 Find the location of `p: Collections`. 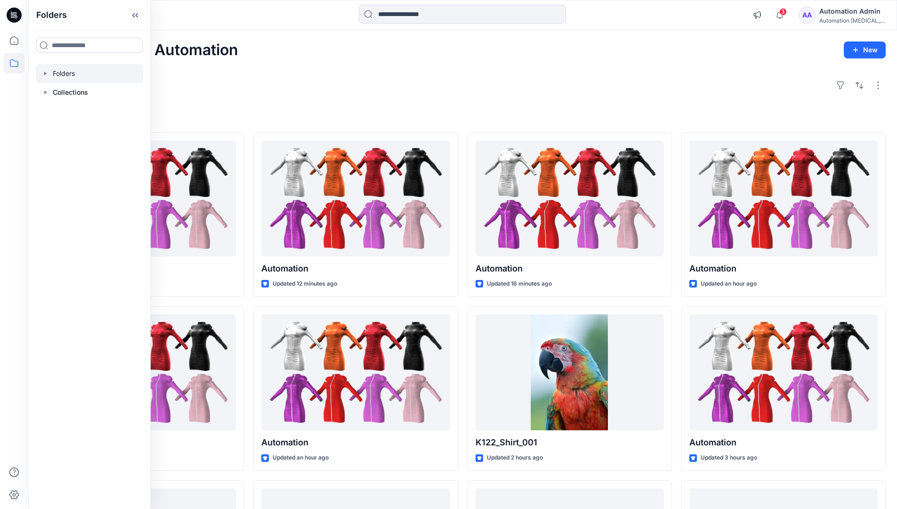

p: Collections is located at coordinates (70, 92).